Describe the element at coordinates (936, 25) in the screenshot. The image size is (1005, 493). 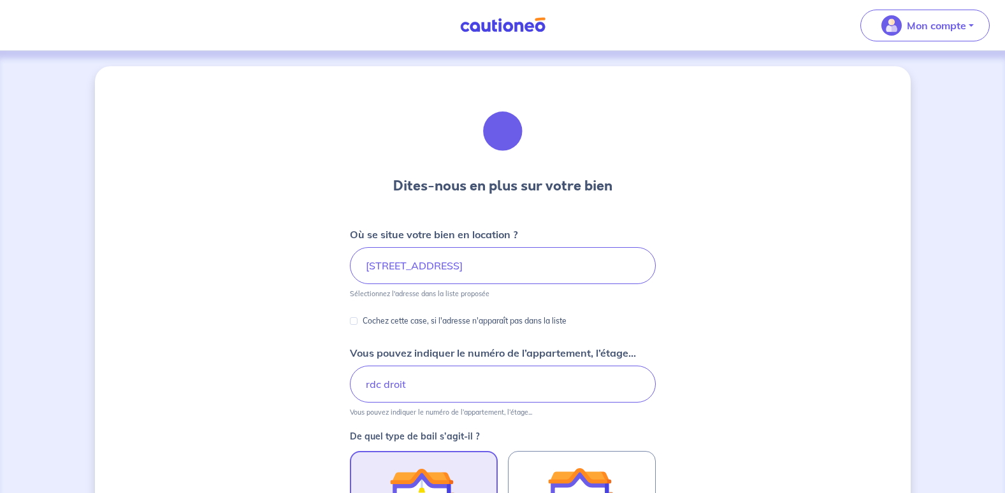
I see `p: Mon compte` at that location.